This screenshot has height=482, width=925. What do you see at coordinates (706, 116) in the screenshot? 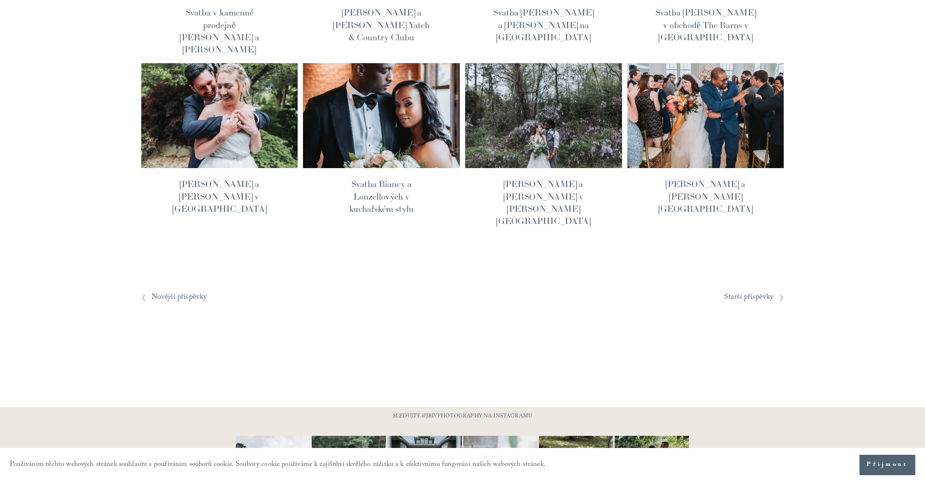
I see `img: Svatba Katie a Fernanda v Cannon Room` at bounding box center [706, 116].